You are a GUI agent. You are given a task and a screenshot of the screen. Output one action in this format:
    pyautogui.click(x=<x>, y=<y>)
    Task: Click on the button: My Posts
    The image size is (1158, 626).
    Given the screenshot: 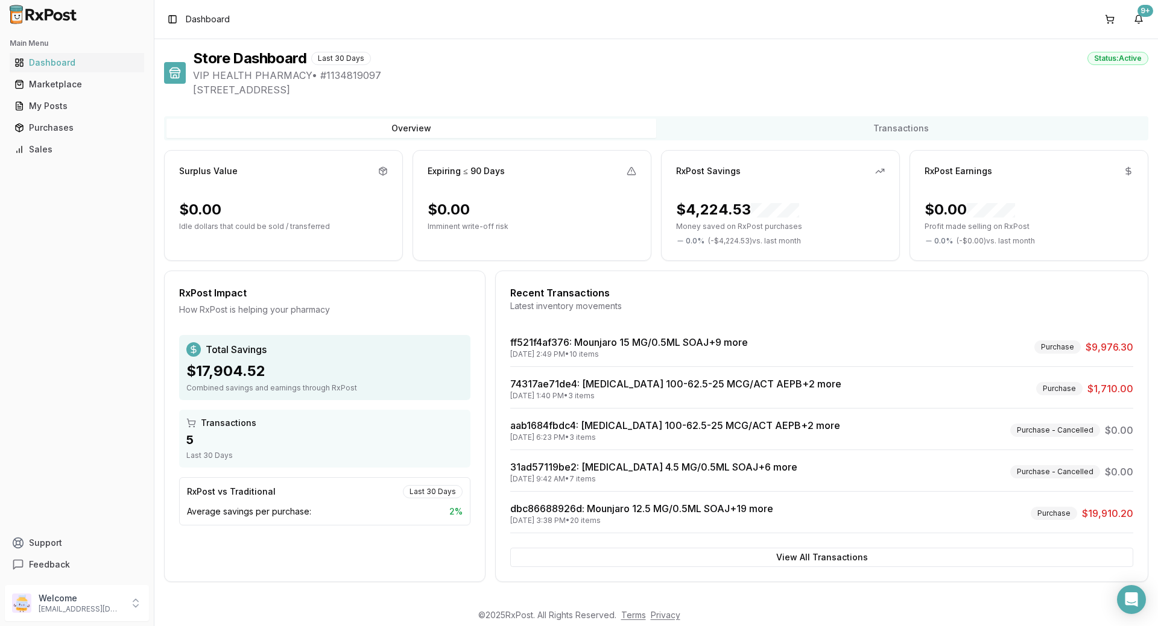 What is the action you would take?
    pyautogui.click(x=77, y=106)
    